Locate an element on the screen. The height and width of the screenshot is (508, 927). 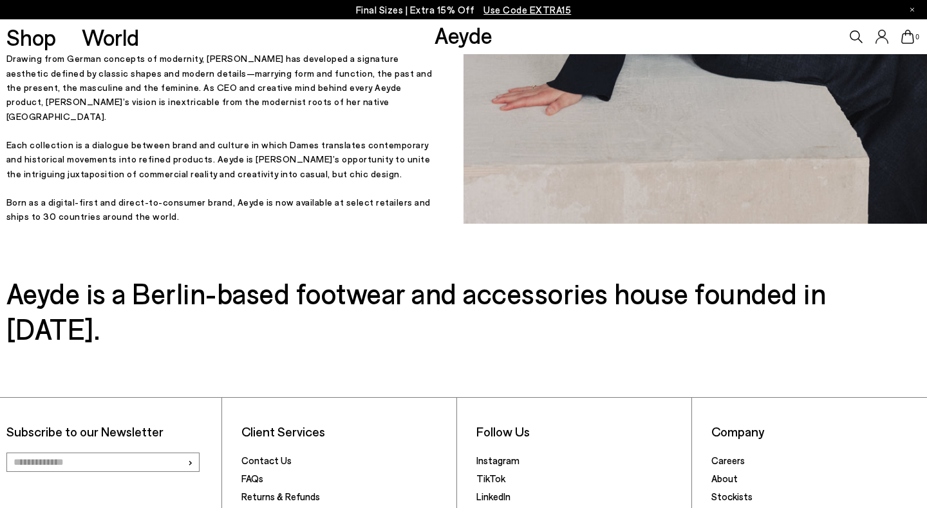
a: World is located at coordinates (110, 37).